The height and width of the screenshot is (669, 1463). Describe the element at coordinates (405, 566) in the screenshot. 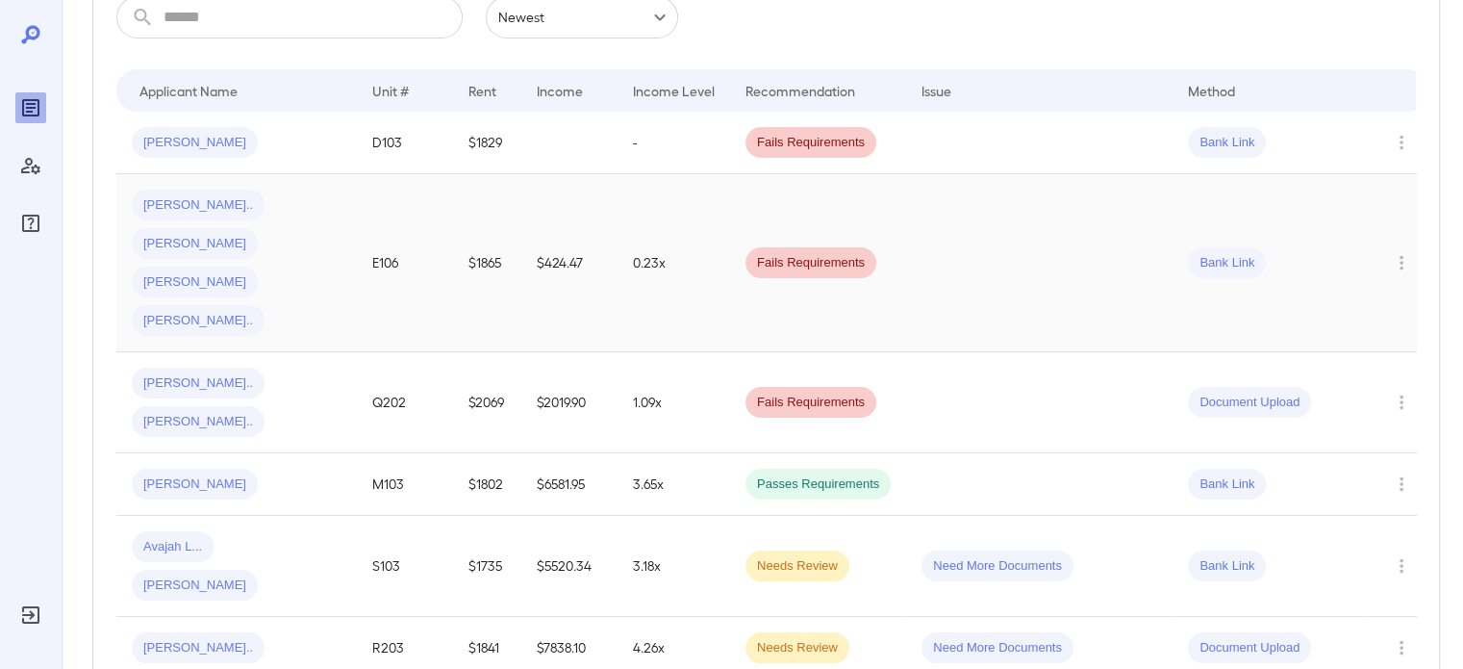

I see `td: S103` at that location.